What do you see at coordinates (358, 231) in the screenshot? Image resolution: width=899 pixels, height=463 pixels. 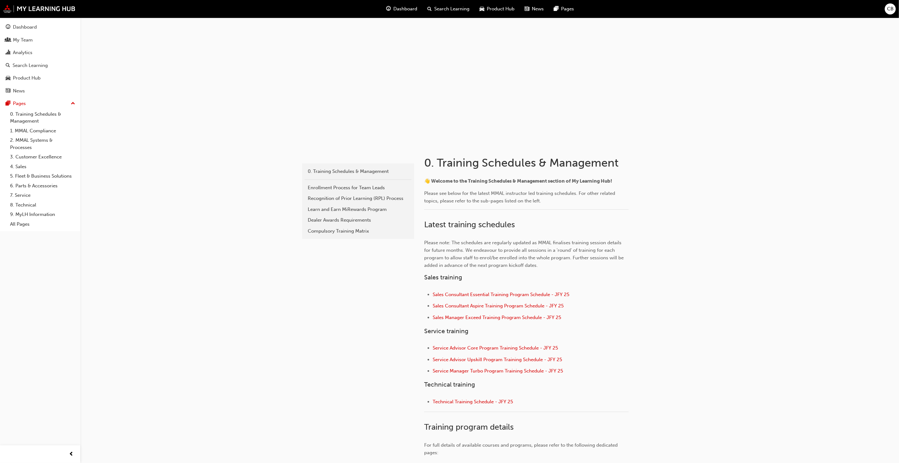 I see `div: Compulsory Training Matrix` at bounding box center [358, 231].